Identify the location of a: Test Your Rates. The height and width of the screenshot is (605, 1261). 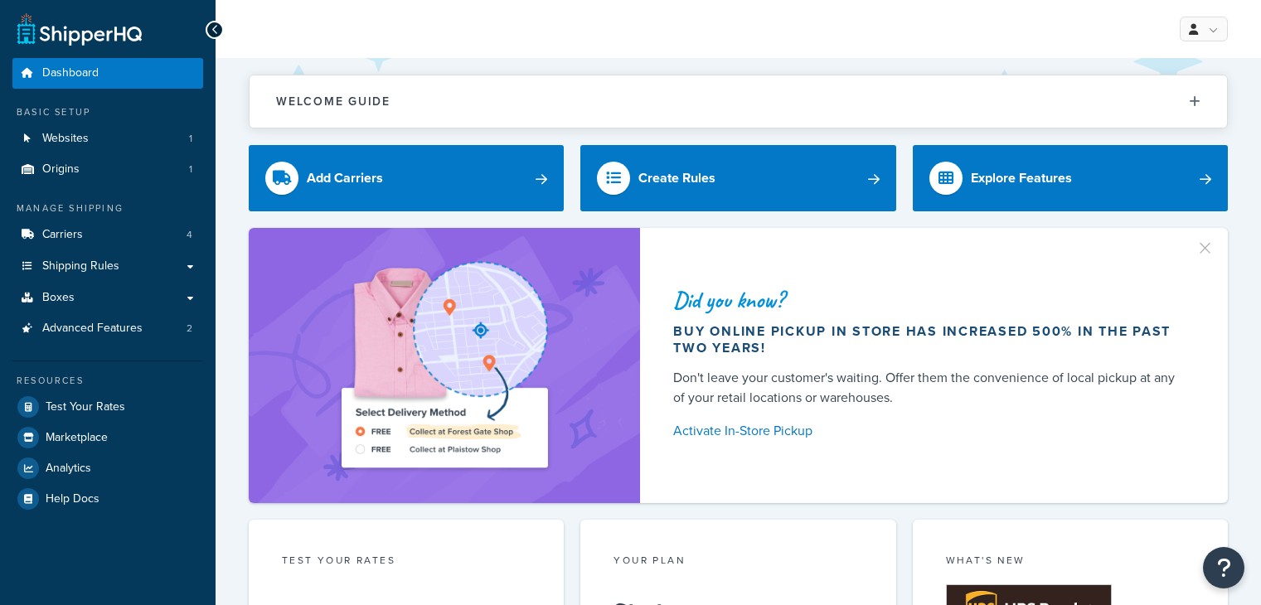
(108, 407).